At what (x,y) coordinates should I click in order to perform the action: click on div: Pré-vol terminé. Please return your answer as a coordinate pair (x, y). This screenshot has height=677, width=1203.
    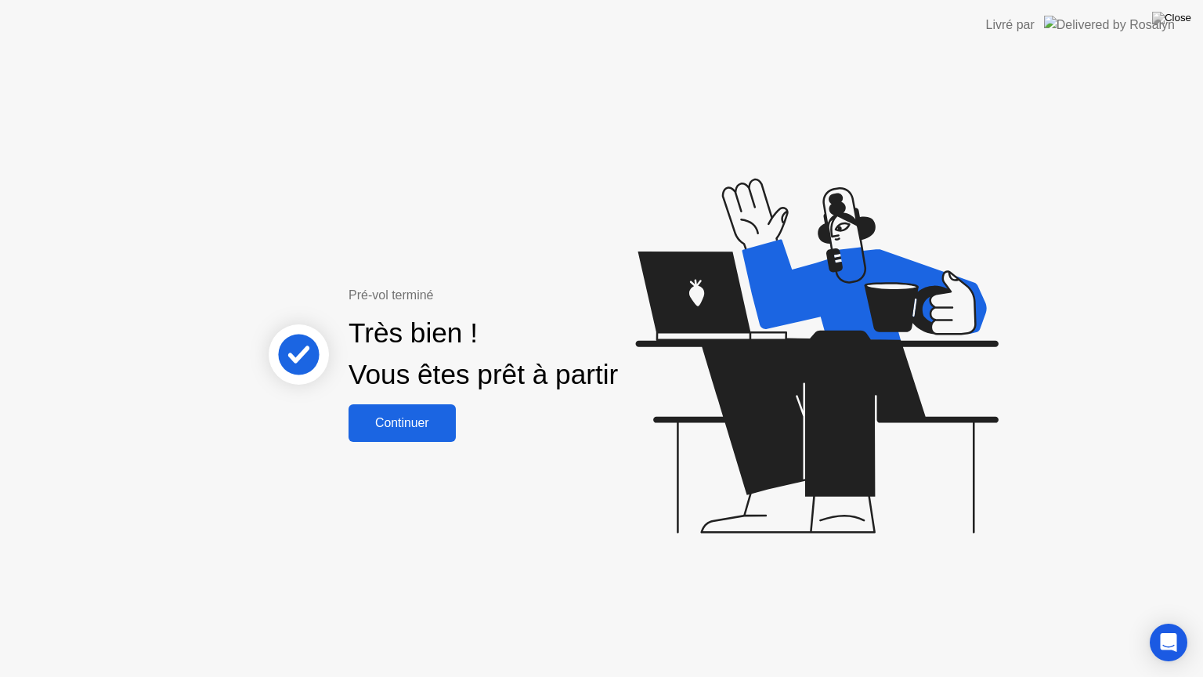
    Looking at the image, I should click on (510, 295).